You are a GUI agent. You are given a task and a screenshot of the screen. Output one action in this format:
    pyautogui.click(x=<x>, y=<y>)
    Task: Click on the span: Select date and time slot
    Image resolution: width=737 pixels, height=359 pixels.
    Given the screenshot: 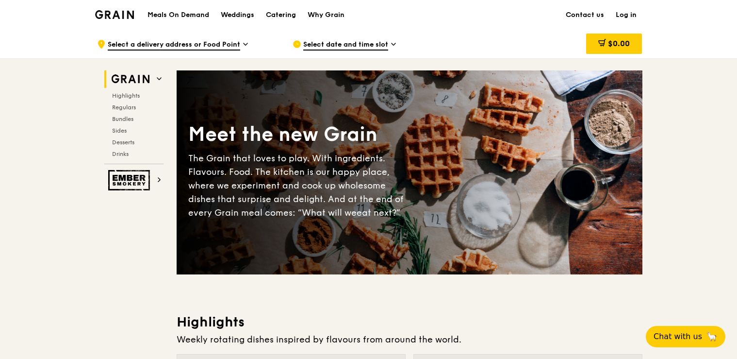 What is the action you would take?
    pyautogui.click(x=346, y=45)
    